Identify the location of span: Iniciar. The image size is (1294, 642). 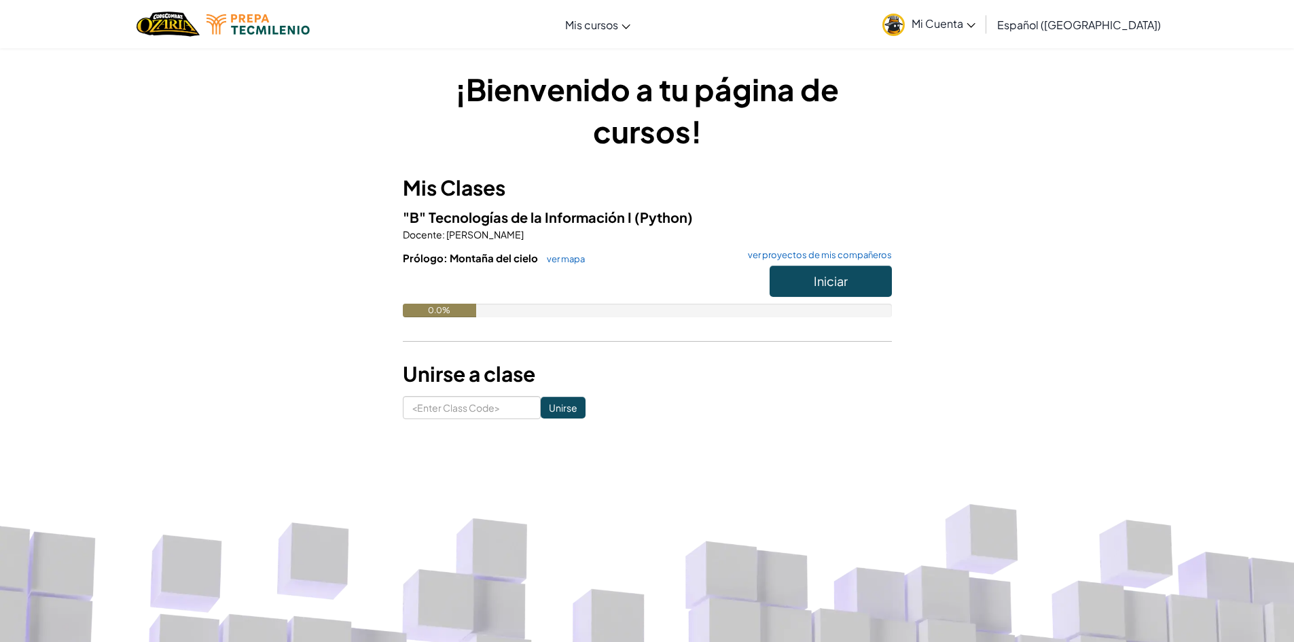
(831, 281).